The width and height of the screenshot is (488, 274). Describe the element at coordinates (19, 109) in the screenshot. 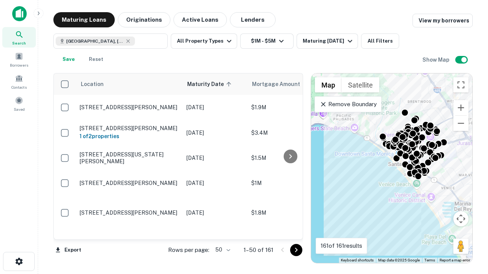

I see `span: Saved` at that location.